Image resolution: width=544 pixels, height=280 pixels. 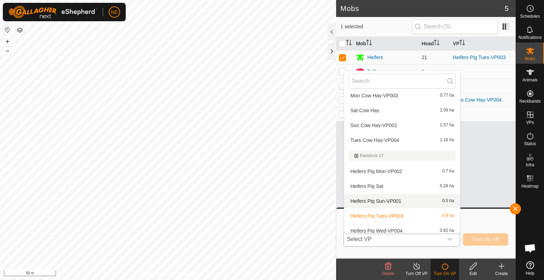 I want to click on img: Gallagher Logo, so click(x=53, y=12).